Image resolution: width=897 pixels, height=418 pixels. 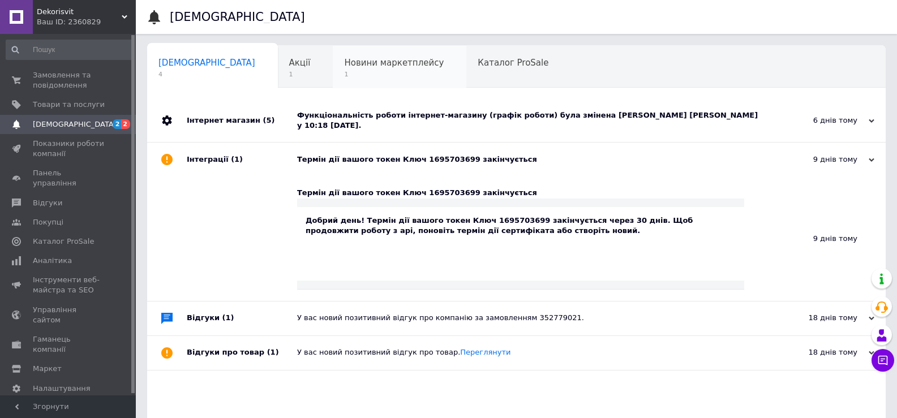 What do you see at coordinates (68, 80) in the screenshot?
I see `span: Замовлення та повідомлення` at bounding box center [68, 80].